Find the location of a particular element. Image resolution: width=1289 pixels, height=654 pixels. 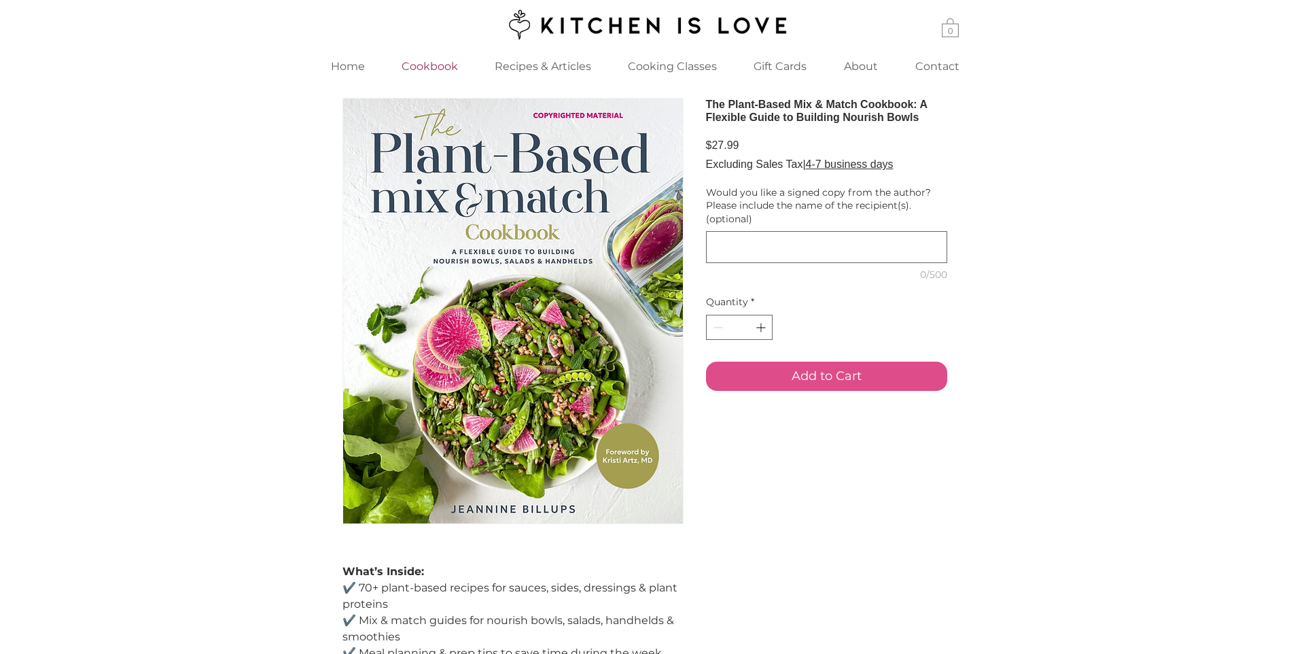

div: Cooking Classes is located at coordinates (673, 66).